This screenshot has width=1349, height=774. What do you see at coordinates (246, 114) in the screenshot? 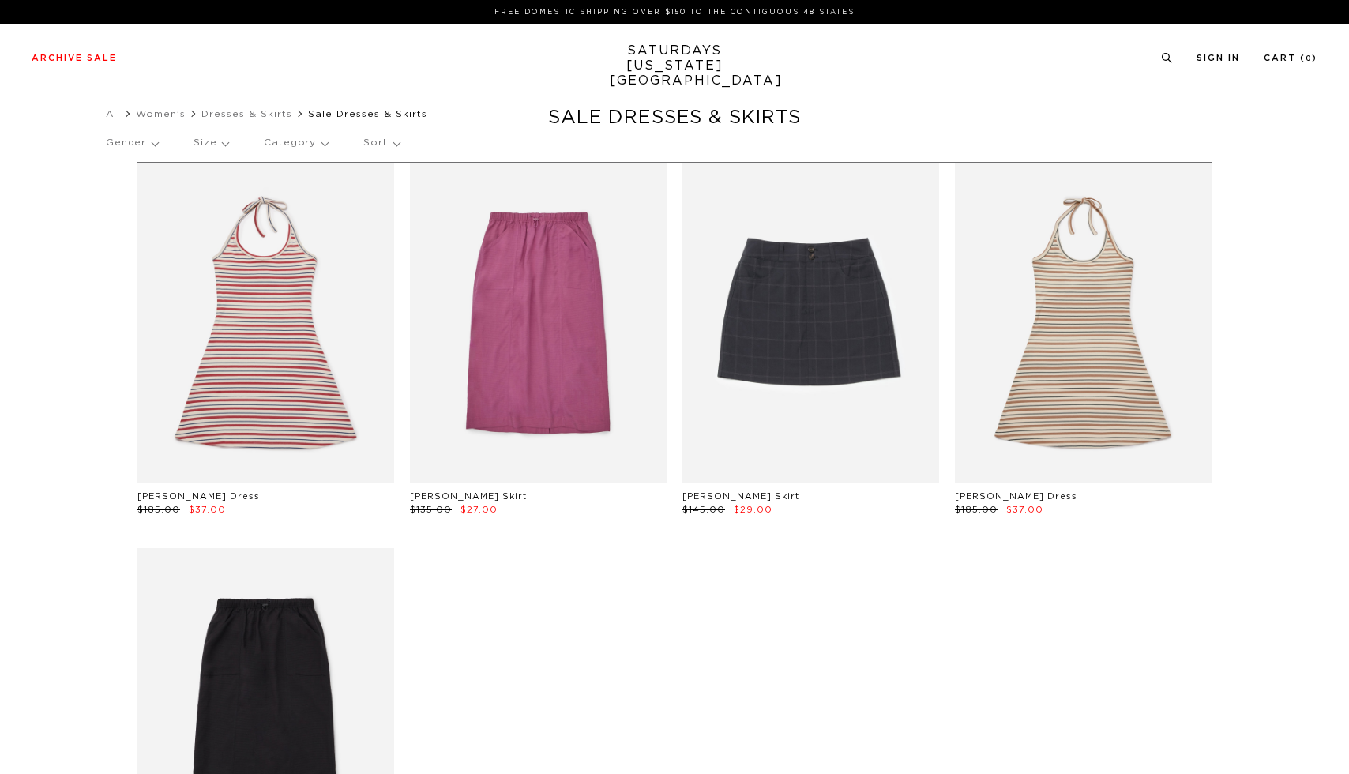
I see `a: Dresses & Skirts` at bounding box center [246, 114].